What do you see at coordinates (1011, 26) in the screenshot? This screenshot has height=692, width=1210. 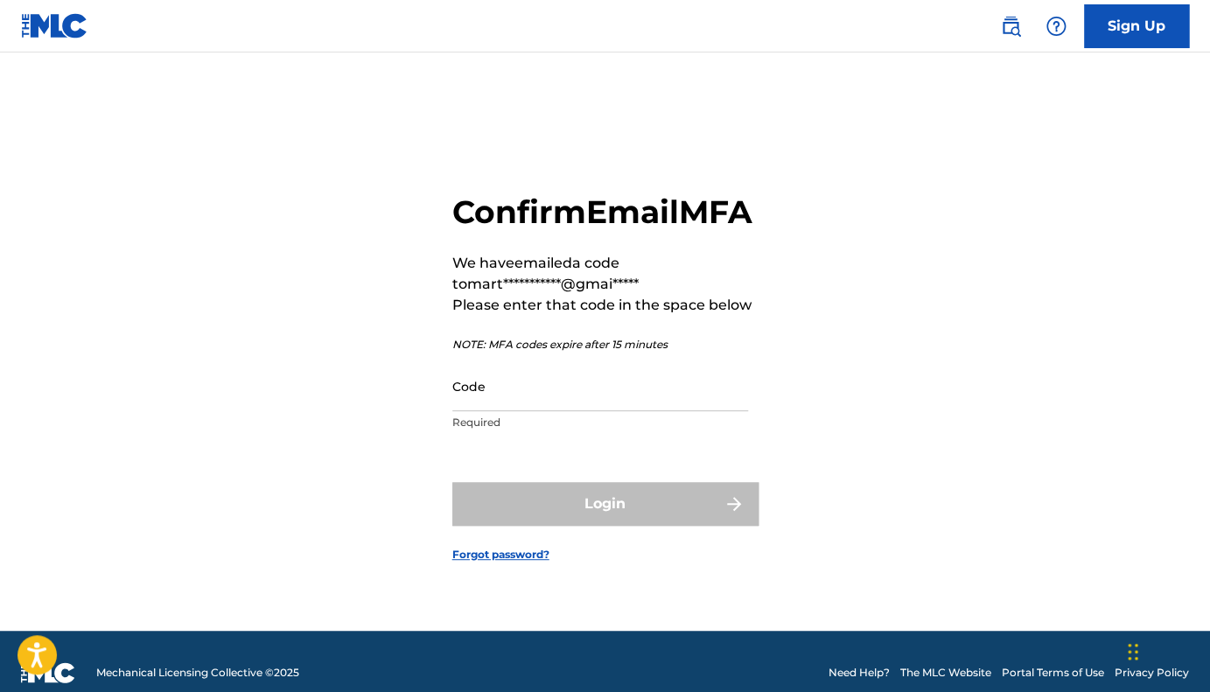 I see `a: Public Search` at bounding box center [1011, 26].